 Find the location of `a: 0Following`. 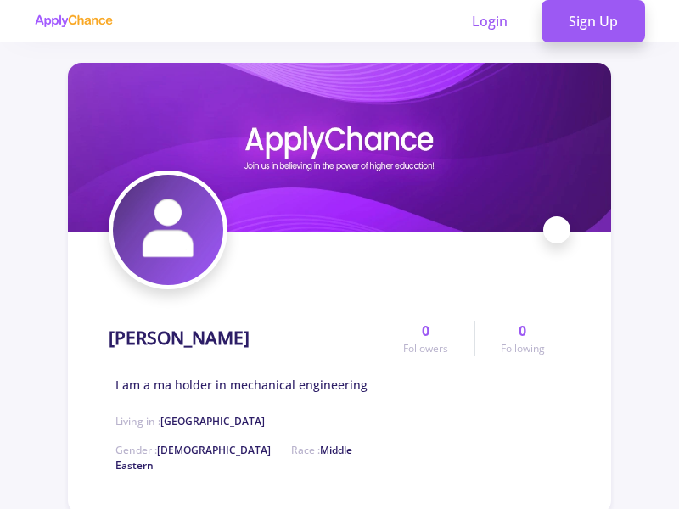

a: 0Following is located at coordinates (522, 339).